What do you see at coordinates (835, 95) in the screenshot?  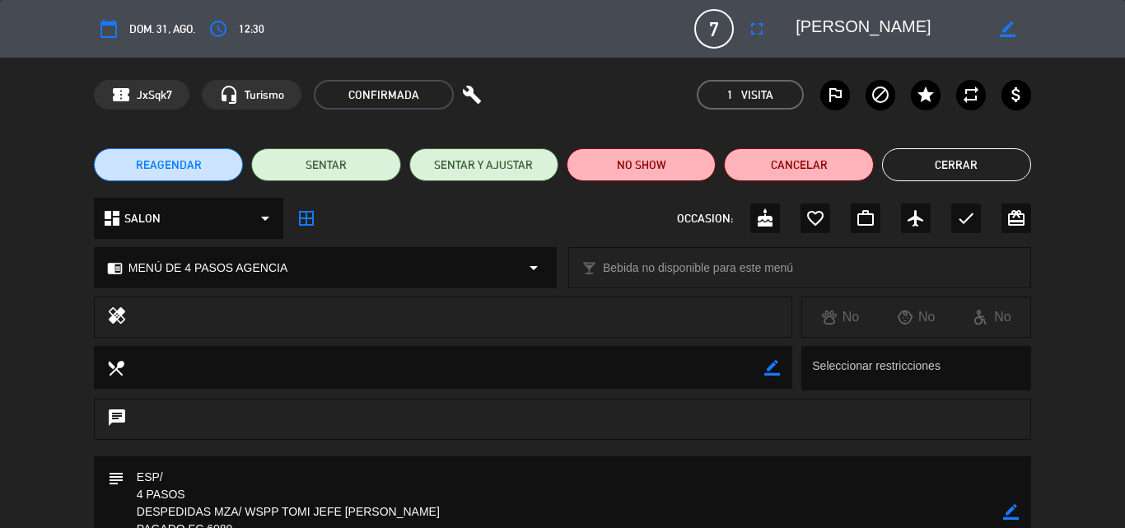 I see `i: outlined_flag` at bounding box center [835, 95].